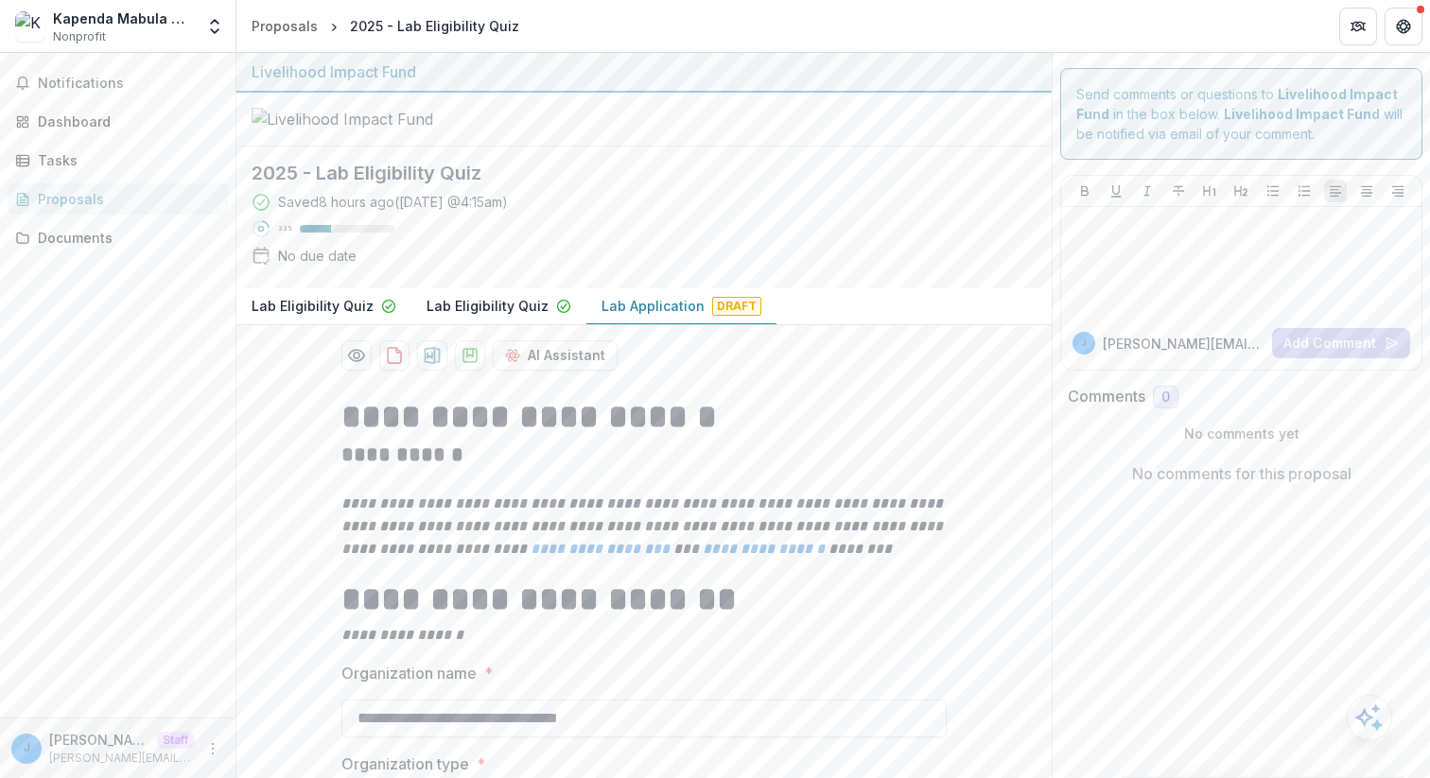 Image resolution: width=1430 pixels, height=778 pixels. I want to click on div: 2025 - Lab Eligibility Quiz, so click(434, 26).